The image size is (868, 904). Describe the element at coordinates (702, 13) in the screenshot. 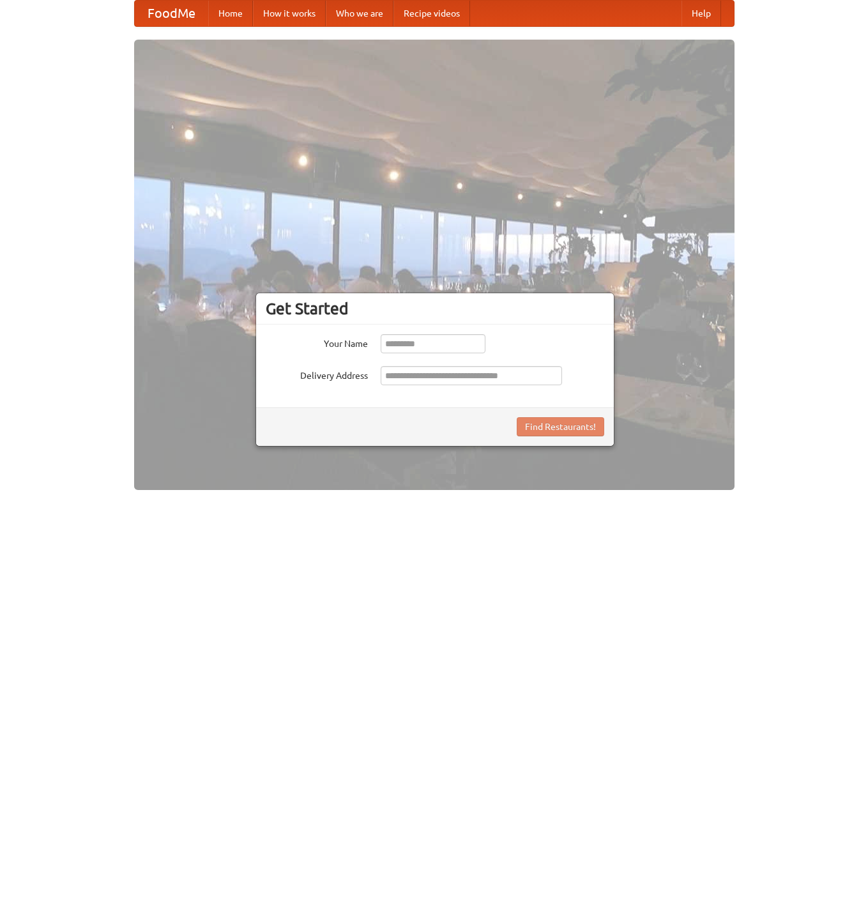

I see `a: Help` at that location.